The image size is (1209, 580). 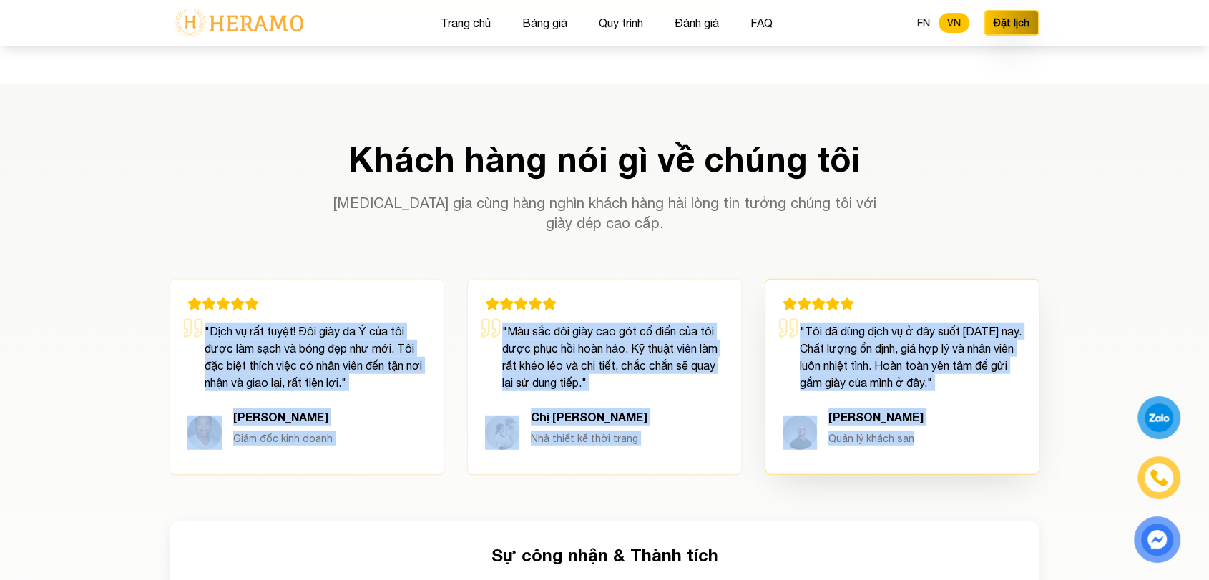 I want to click on p: Nhà thiết kế thời trang, so click(x=589, y=438).